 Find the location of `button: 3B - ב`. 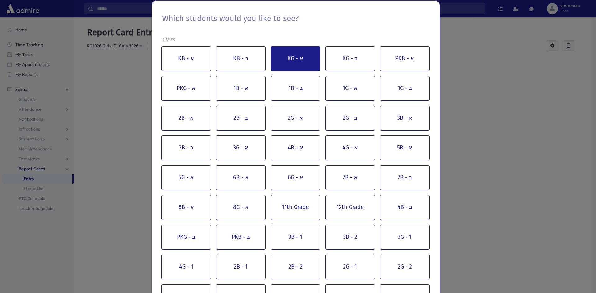

button: 3B - ב is located at coordinates (186, 148).